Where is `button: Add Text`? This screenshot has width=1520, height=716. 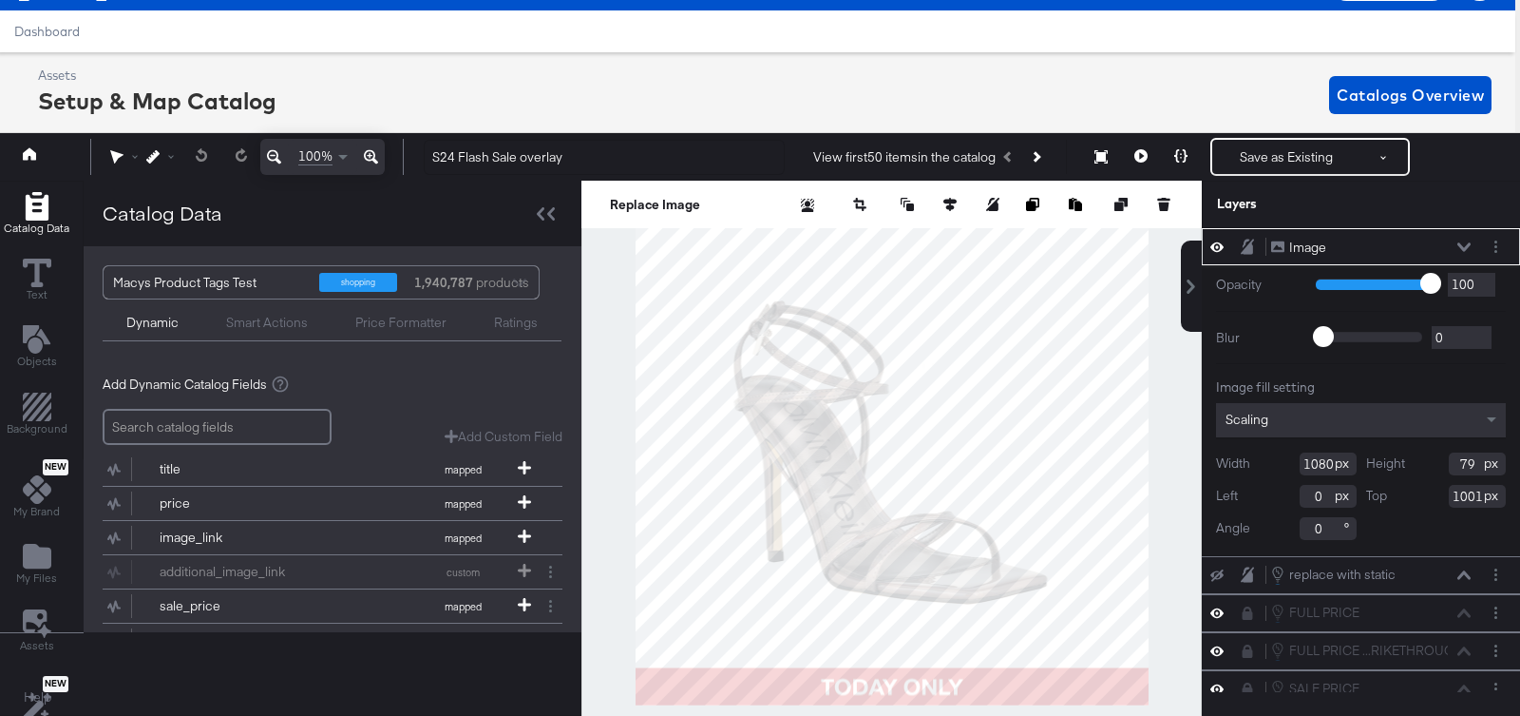 button: Add Text is located at coordinates (37, 348).